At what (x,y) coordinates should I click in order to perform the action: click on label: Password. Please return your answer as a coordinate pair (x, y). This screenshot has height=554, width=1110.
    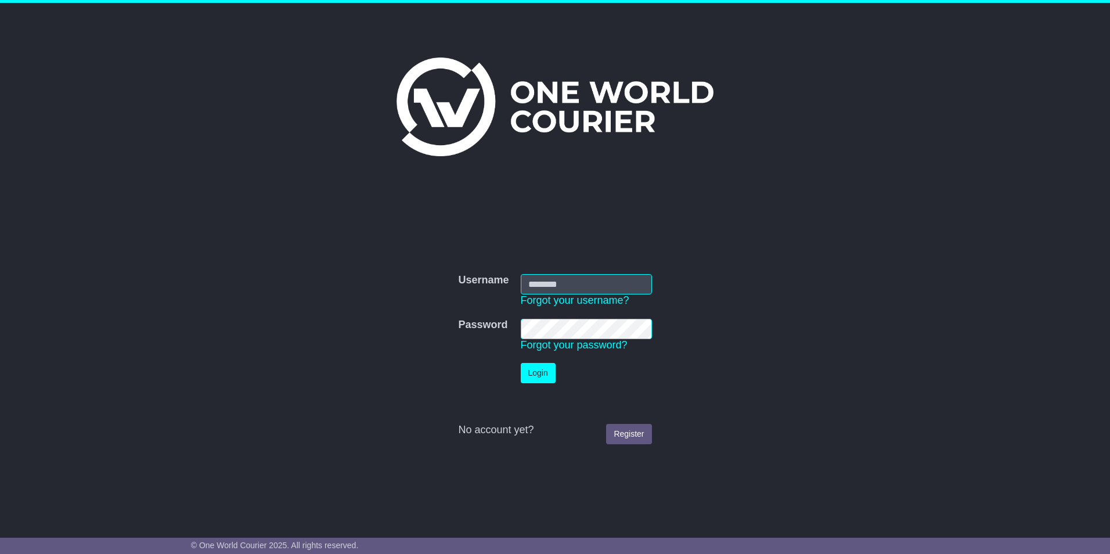
    Looking at the image, I should click on (483, 325).